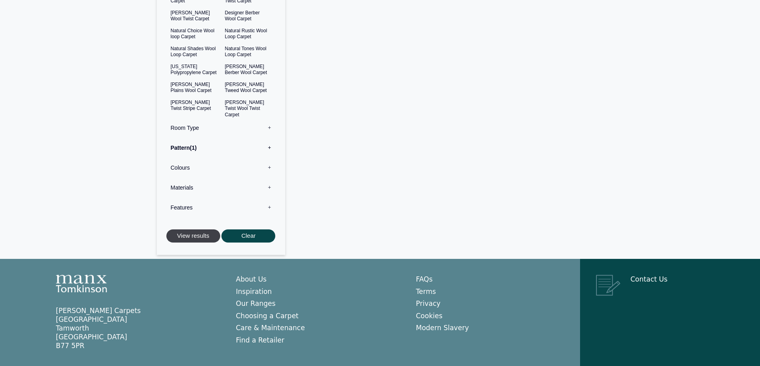 This screenshot has width=760, height=366. I want to click on label: Room Type, so click(221, 128).